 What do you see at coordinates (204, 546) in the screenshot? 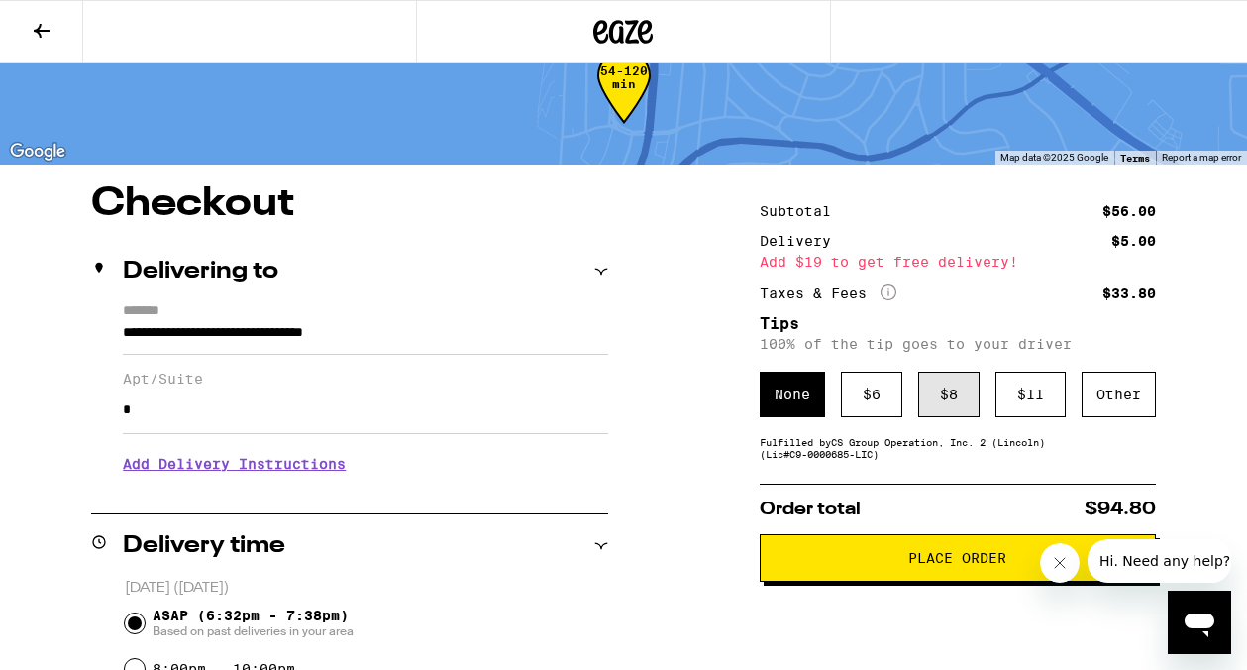
I see `h2: Delivery time` at bounding box center [204, 546].